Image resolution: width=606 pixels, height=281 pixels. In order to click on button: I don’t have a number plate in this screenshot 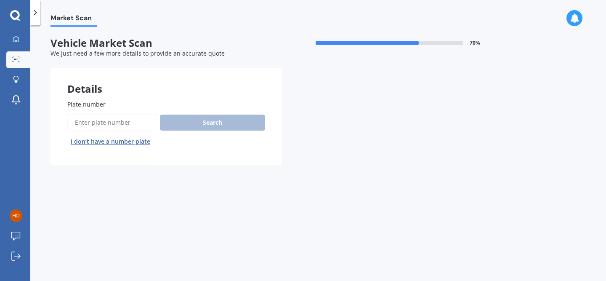, I will do `click(110, 141)`.